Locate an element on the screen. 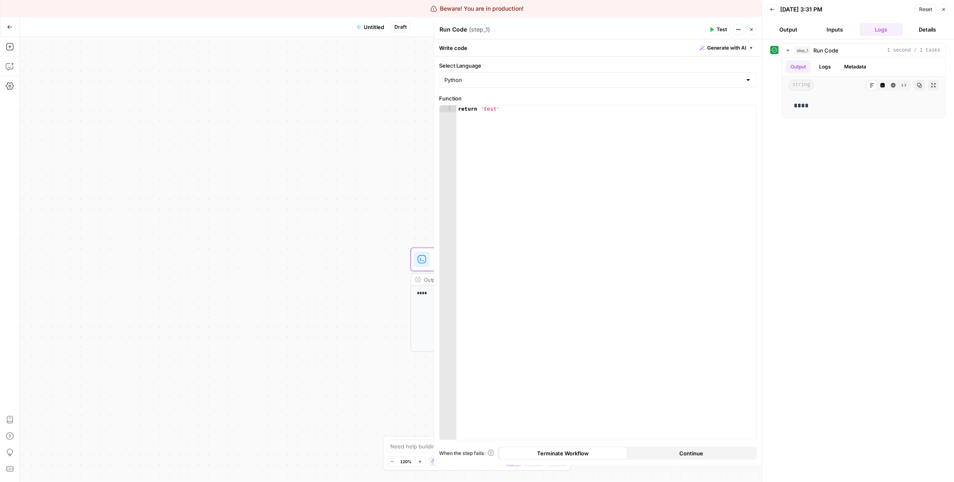 The height and width of the screenshot is (482, 954). span: string is located at coordinates (801, 85).